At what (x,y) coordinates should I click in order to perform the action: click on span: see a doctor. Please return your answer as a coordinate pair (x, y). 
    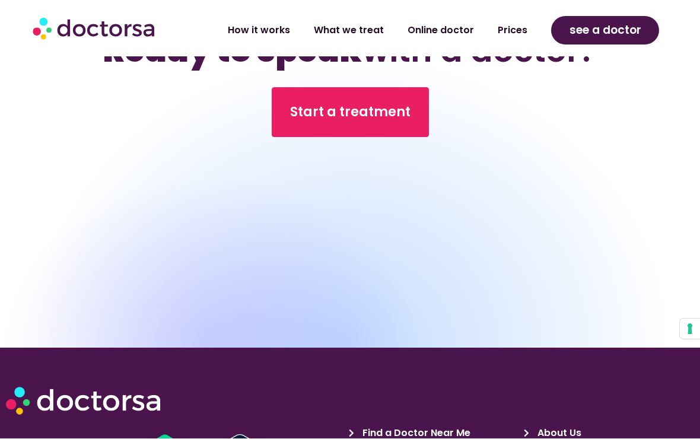
    Looking at the image, I should click on (605, 31).